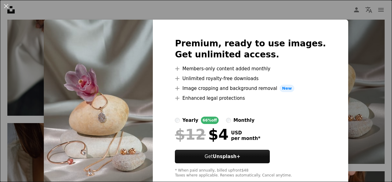 The width and height of the screenshot is (392, 182). Describe the element at coordinates (227, 156) in the screenshot. I see `strong: Unsplash+` at that location.